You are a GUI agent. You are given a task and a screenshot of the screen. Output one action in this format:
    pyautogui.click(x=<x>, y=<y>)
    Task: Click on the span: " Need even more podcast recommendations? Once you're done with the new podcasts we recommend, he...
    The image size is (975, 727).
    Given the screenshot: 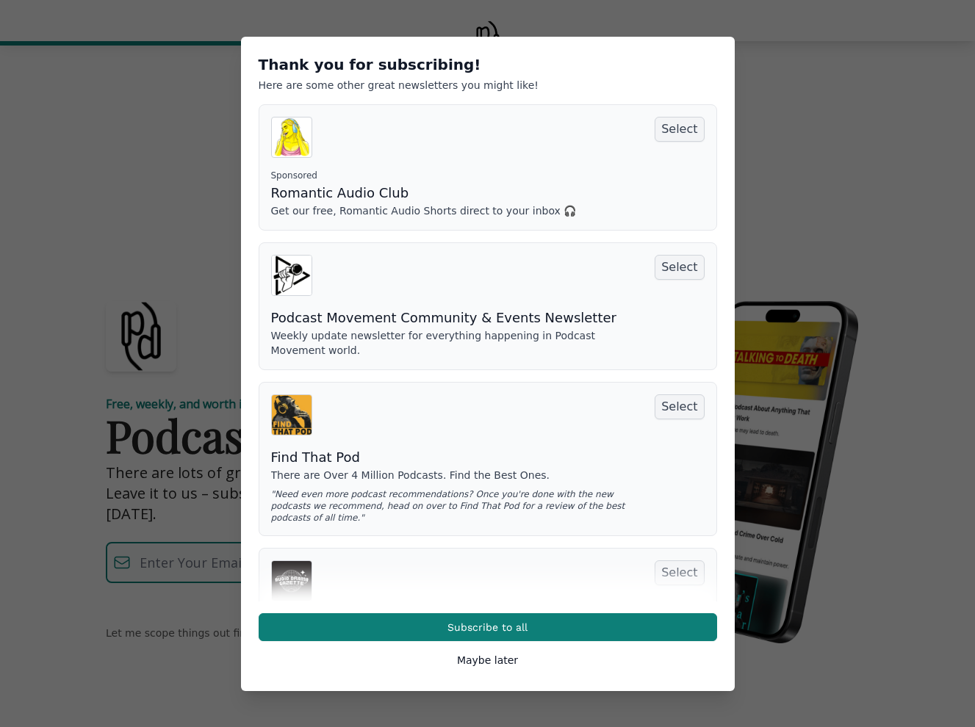 What is the action you would take?
    pyautogui.click(x=458, y=506)
    